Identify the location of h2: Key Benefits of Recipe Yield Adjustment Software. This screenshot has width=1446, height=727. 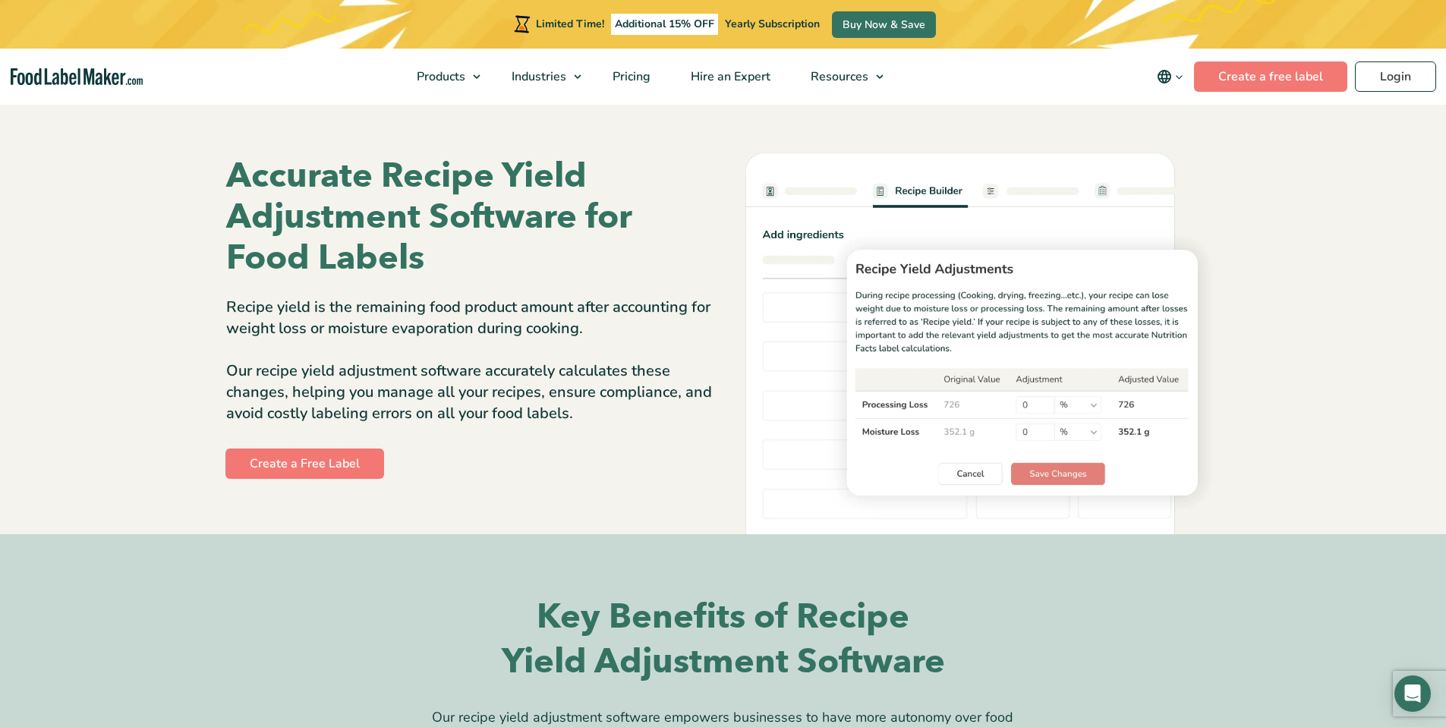
(723, 639).